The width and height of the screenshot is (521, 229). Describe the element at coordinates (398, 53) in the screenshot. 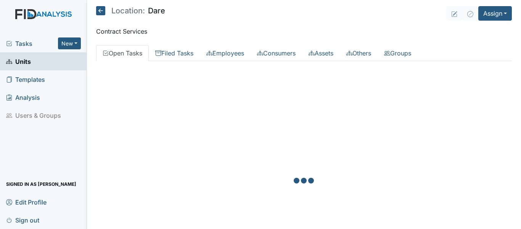

I see `a: Groups` at that location.